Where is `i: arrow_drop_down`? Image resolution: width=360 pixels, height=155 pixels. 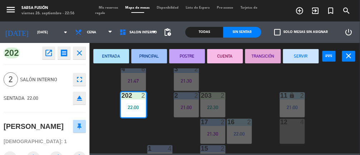
i: arrow_drop_down is located at coordinates (65, 32).